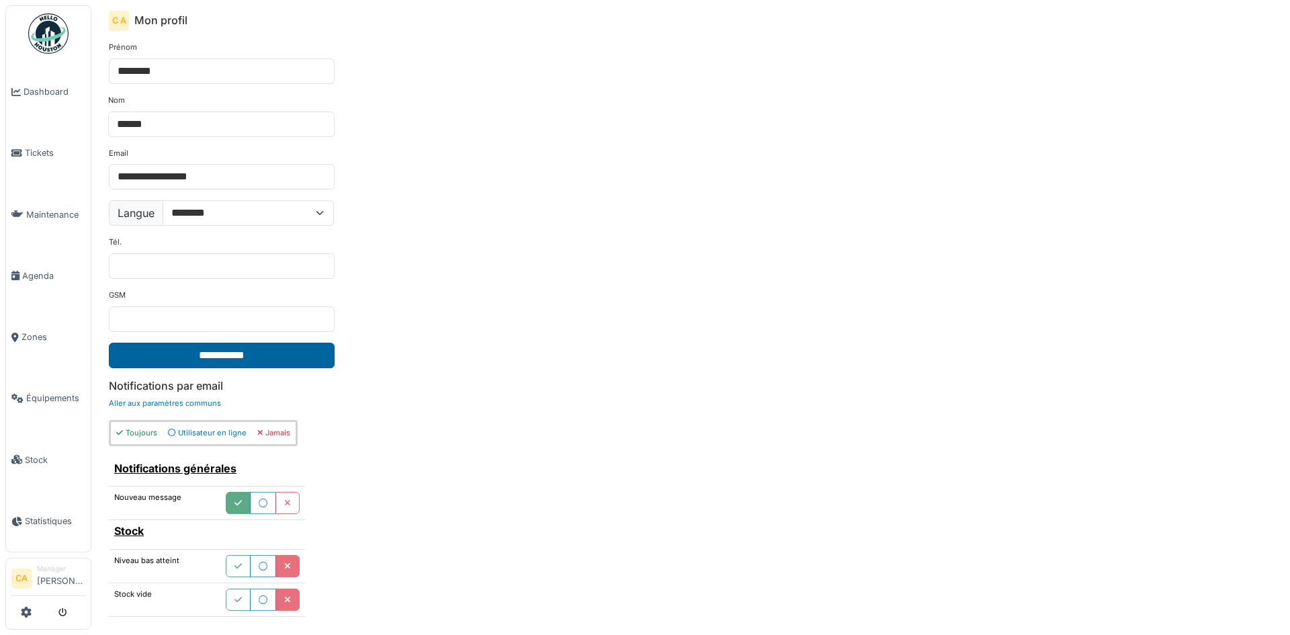  I want to click on label: Nouveau message, so click(148, 497).